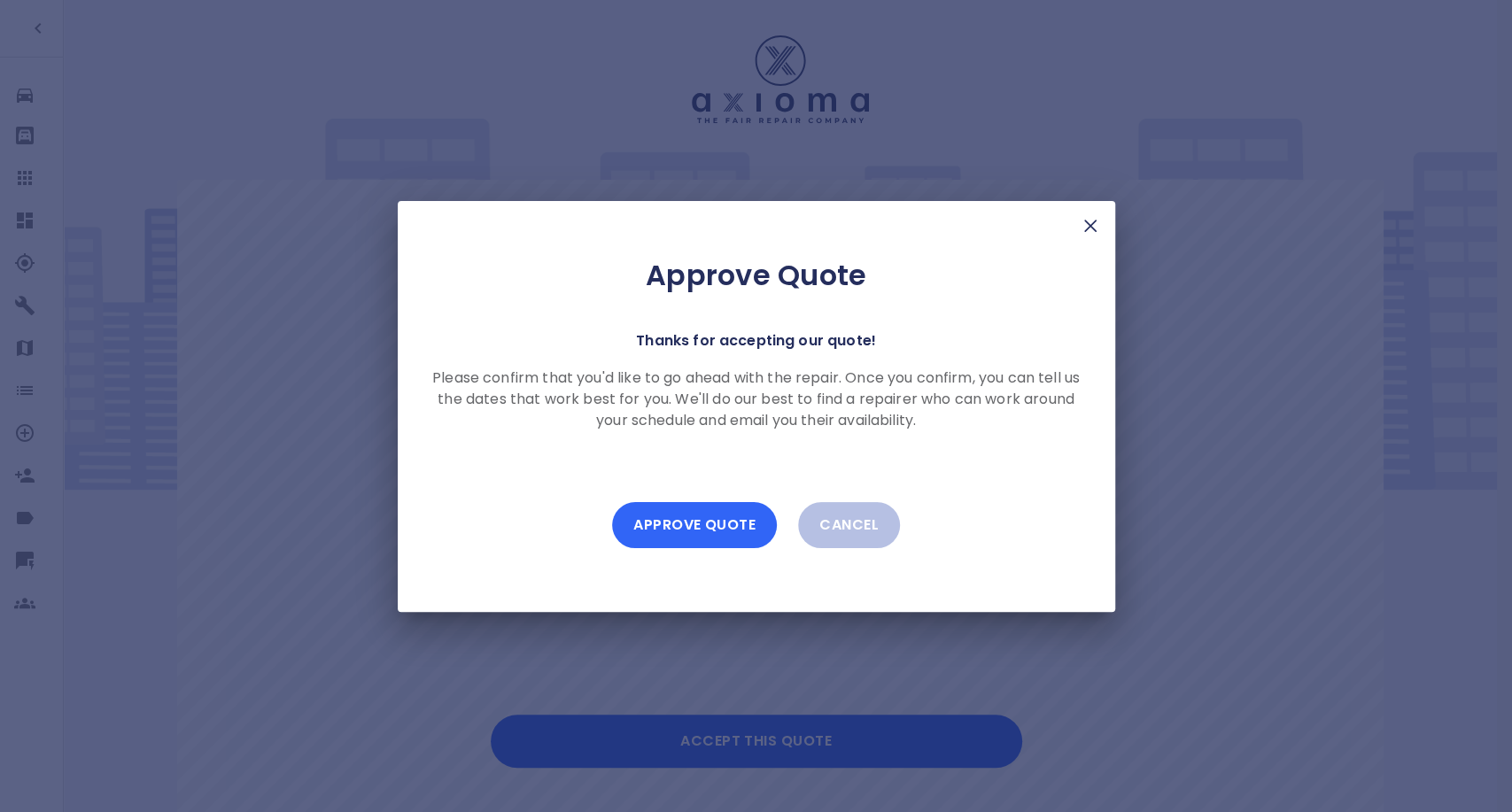 This screenshot has width=1512, height=812. What do you see at coordinates (756, 400) in the screenshot?
I see `p: Please confirm that you'd like to go ahead with the repair. Once you confirm, you can tell us the...` at bounding box center [756, 400].